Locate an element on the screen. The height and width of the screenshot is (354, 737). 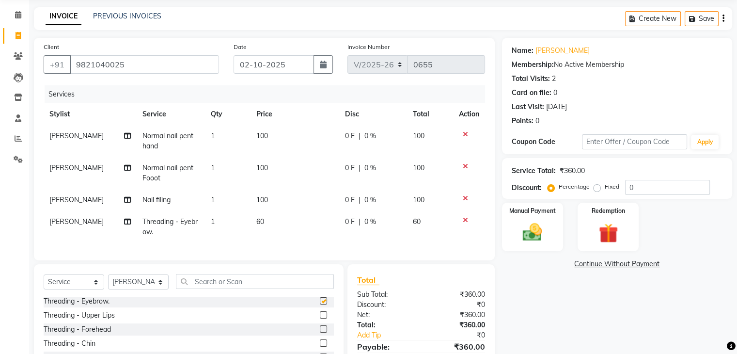
div: Service Total: is located at coordinates (533, 171).